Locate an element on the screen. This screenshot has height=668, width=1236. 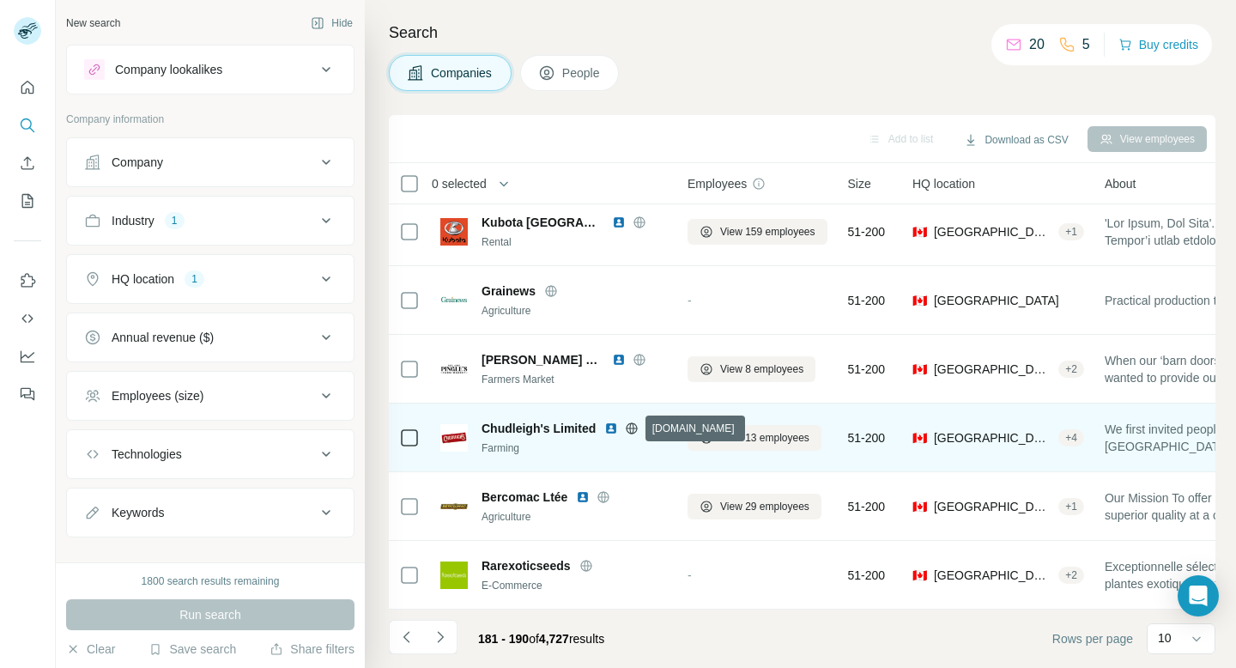
p: 20 is located at coordinates (1037, 45).